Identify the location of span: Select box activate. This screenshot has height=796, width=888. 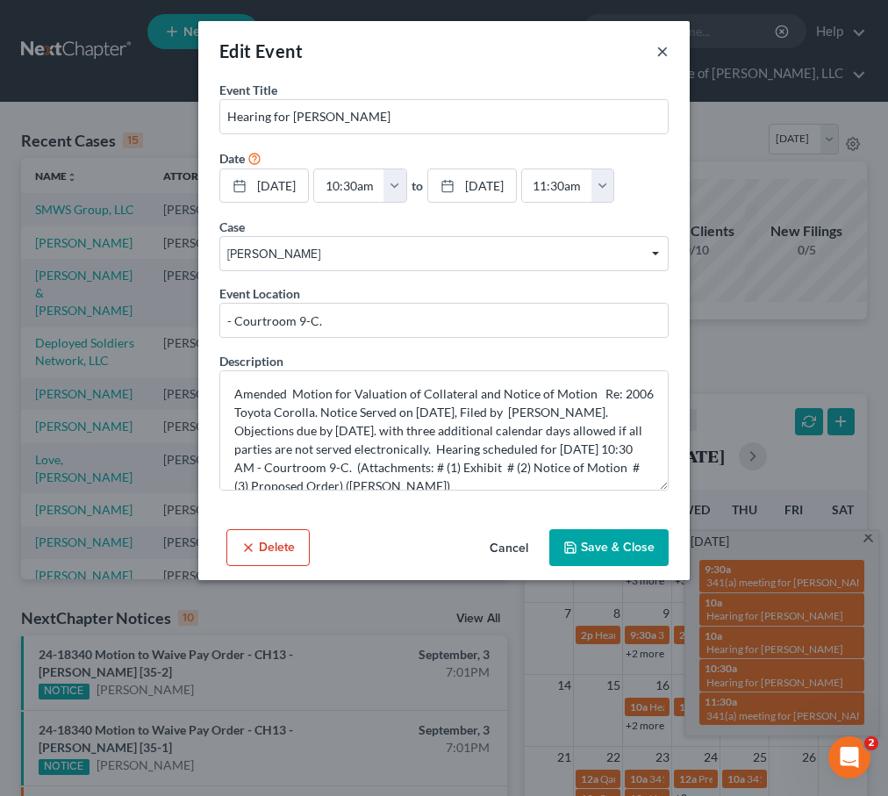
(444, 254).